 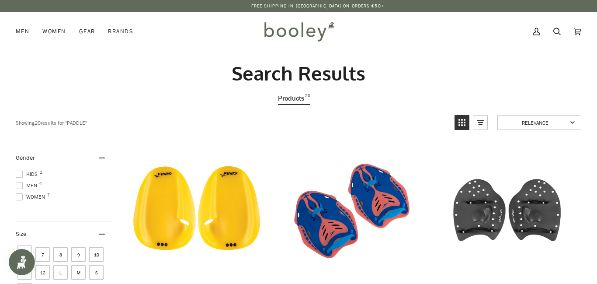 I want to click on span: Size: 7, so click(x=42, y=254).